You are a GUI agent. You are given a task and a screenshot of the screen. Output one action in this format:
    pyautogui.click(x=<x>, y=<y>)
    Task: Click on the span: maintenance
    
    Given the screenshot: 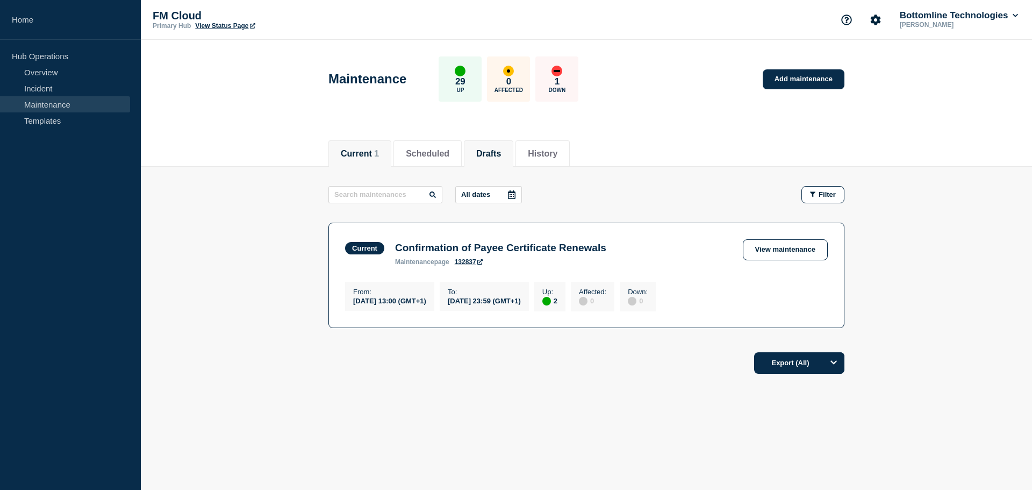 What is the action you would take?
    pyautogui.click(x=415, y=262)
    